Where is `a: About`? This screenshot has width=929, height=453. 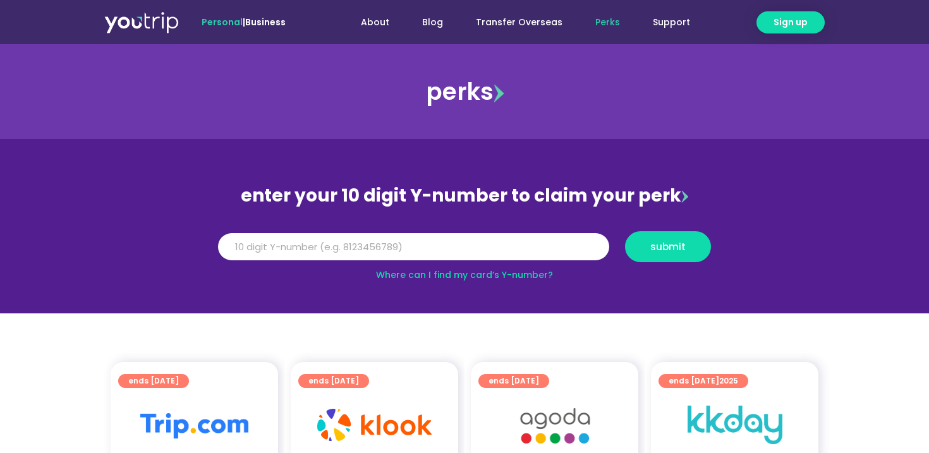
a: About is located at coordinates (375, 22).